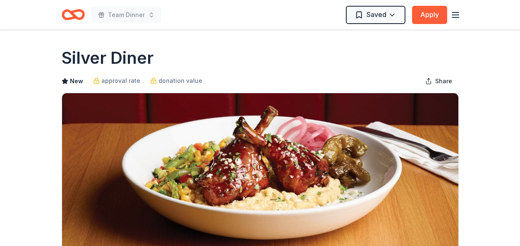  Describe the element at coordinates (429, 15) in the screenshot. I see `button: Apply` at that location.